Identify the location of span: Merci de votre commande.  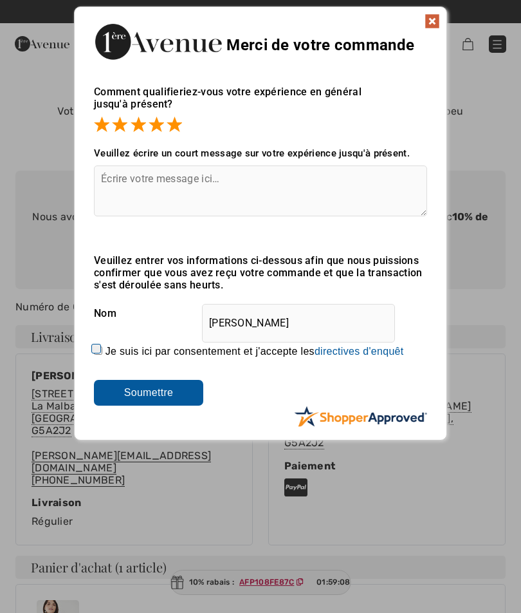
(320, 45).